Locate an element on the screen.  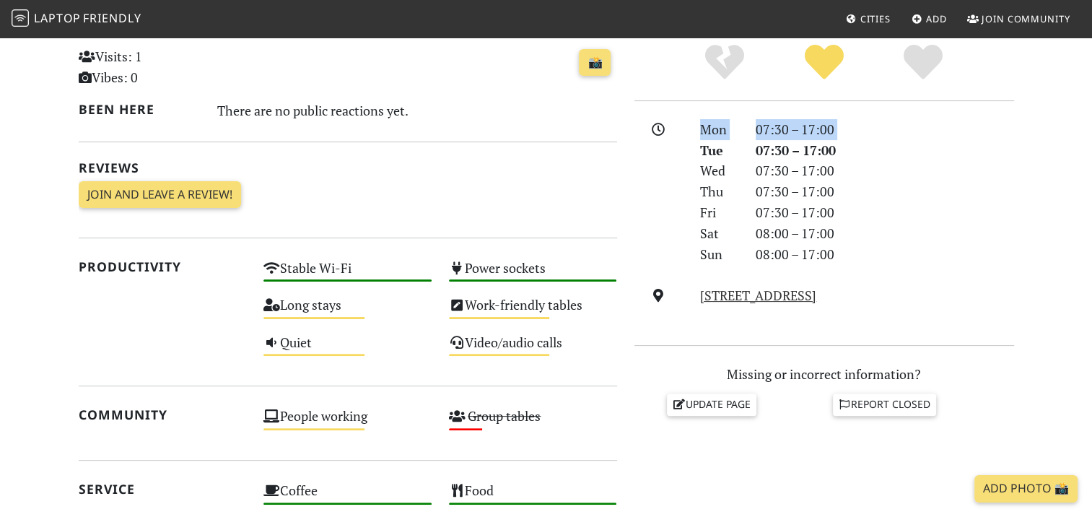
div: Thu is located at coordinates (719, 191).